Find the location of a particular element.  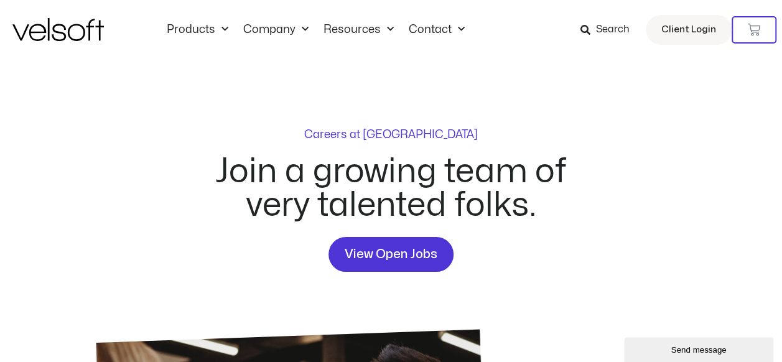

span: Search is located at coordinates (613, 30).